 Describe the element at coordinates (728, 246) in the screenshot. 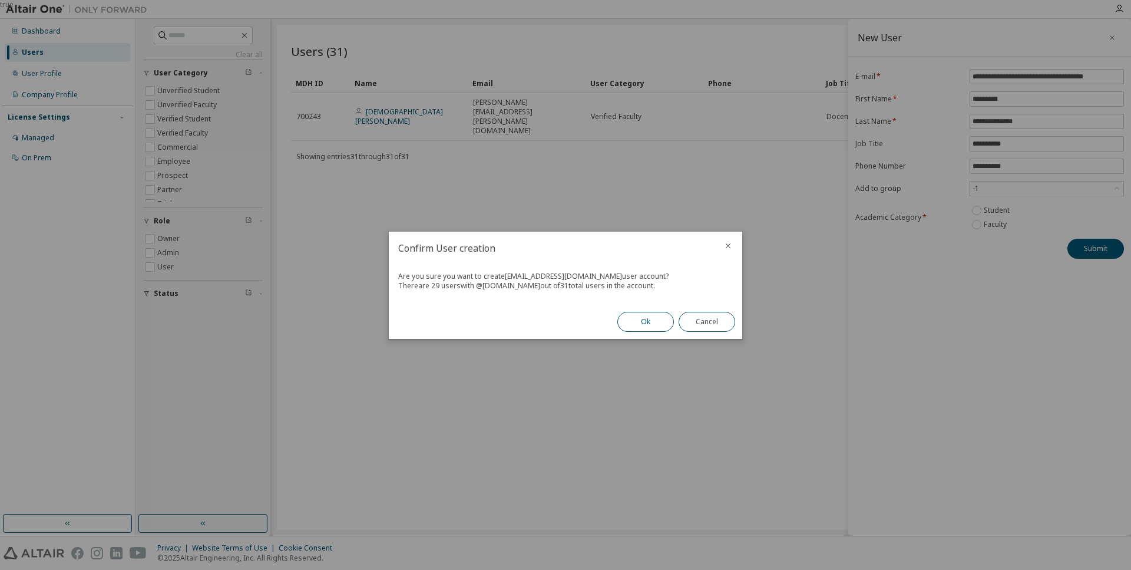

I see `button: close` at that location.